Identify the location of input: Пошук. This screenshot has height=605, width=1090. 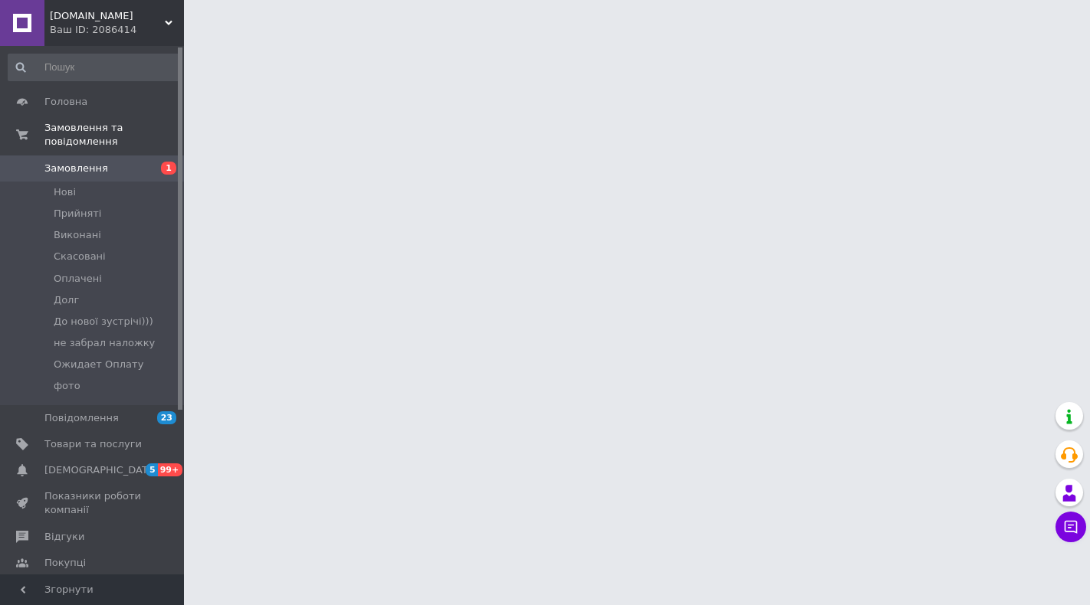
(94, 67).